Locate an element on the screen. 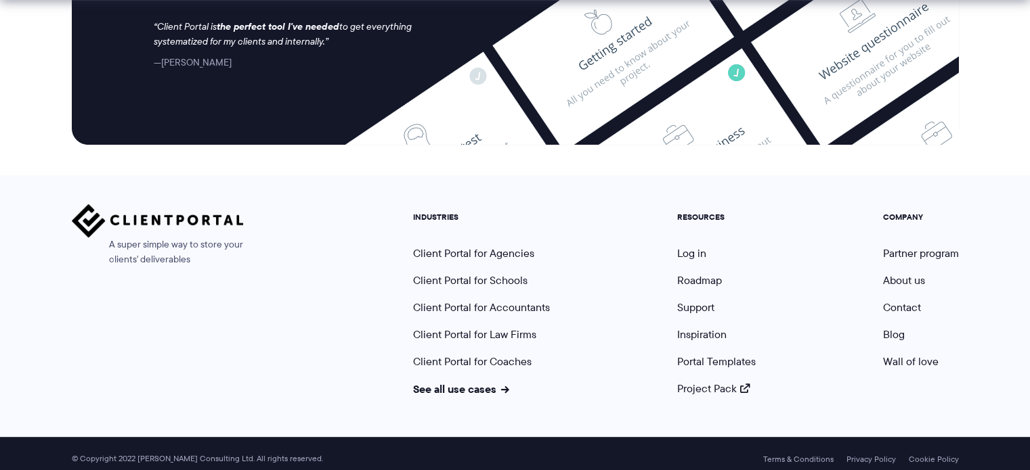  a: Client Portal for Schools is located at coordinates (470, 280).